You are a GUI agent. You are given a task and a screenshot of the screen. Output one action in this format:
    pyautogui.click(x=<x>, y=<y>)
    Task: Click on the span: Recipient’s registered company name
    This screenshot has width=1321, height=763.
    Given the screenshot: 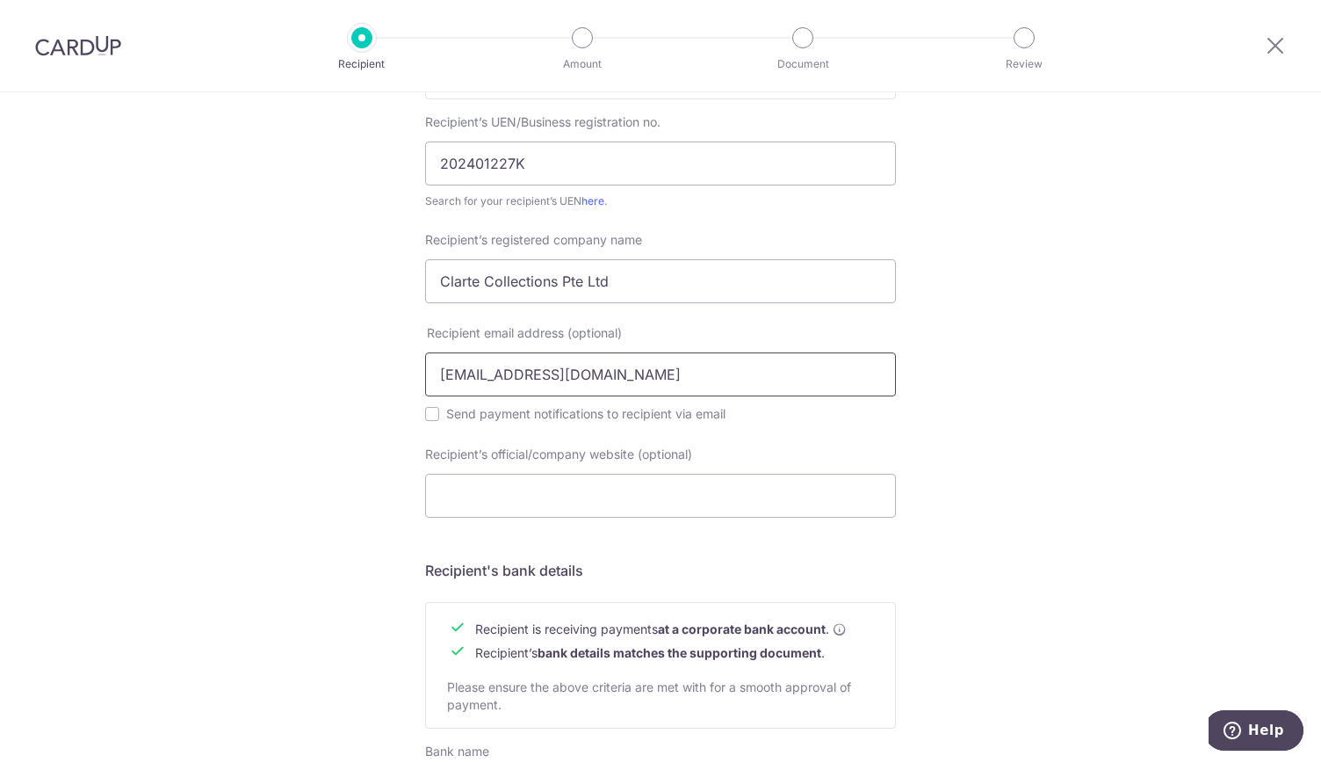 What is the action you would take?
    pyautogui.click(x=533, y=239)
    